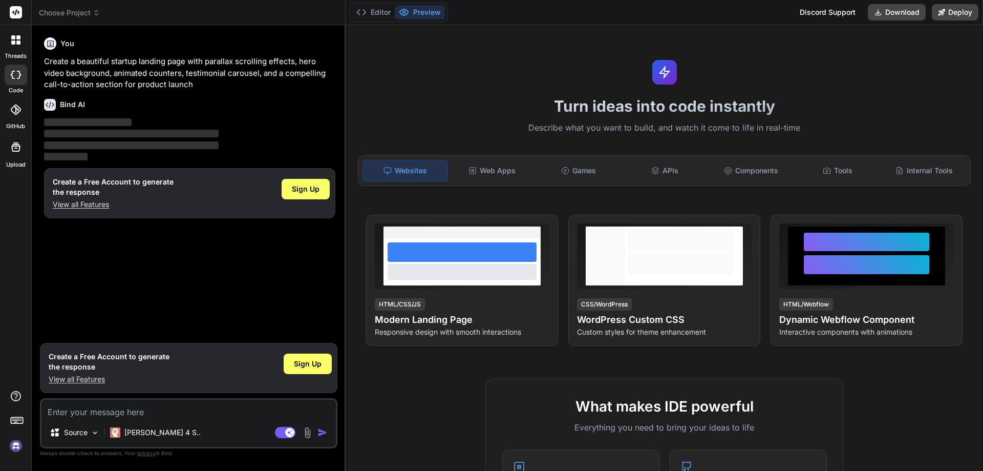  Describe the element at coordinates (751, 171) in the screenshot. I see `div: Components` at that location.